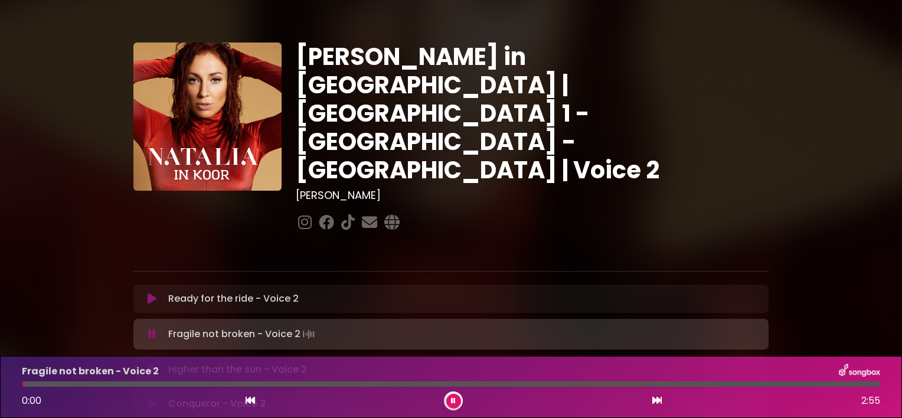 The image size is (902, 418). I want to click on img: songbox-logo-white.png, so click(859, 371).